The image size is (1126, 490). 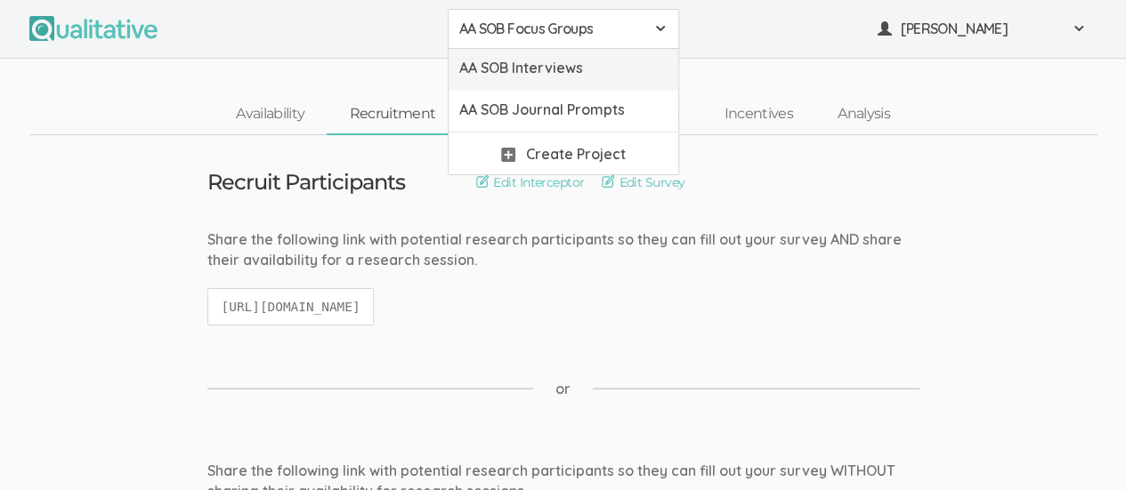 What do you see at coordinates (1081, 448) in the screenshot?
I see `div: Chat Widget` at bounding box center [1081, 448].